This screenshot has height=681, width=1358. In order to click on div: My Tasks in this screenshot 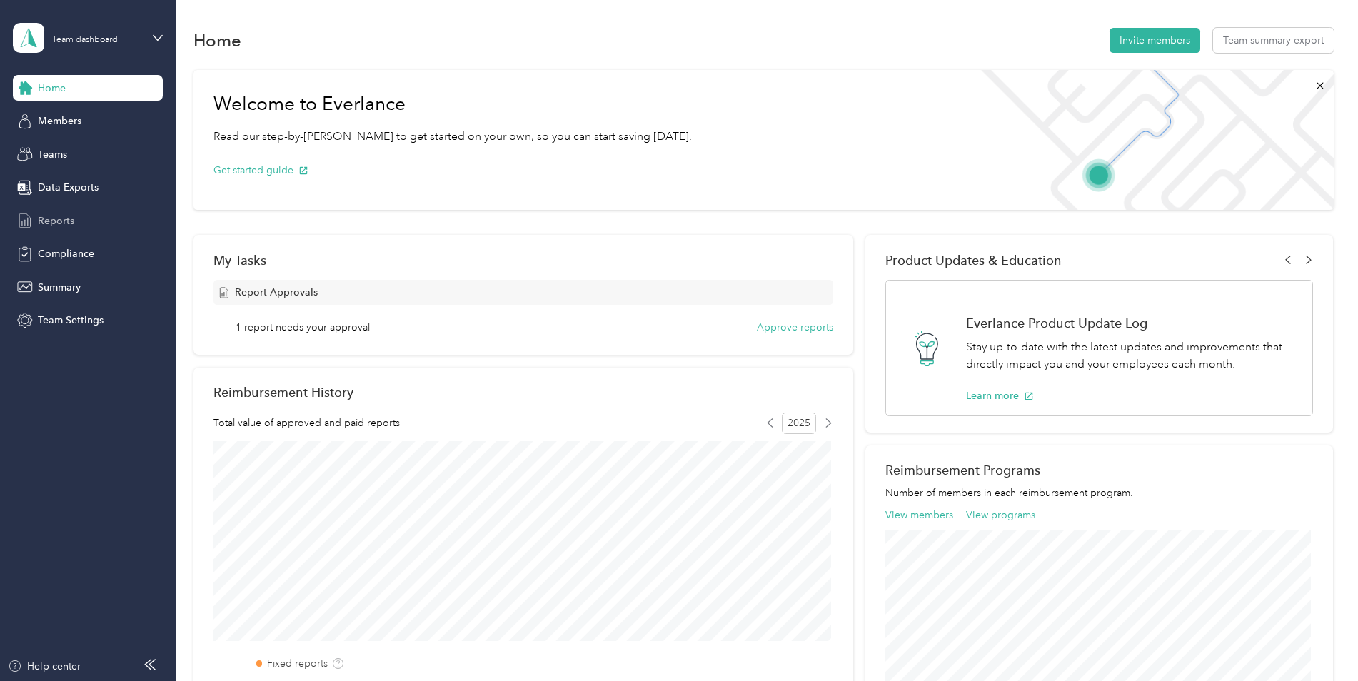, I will do `click(523, 260)`.